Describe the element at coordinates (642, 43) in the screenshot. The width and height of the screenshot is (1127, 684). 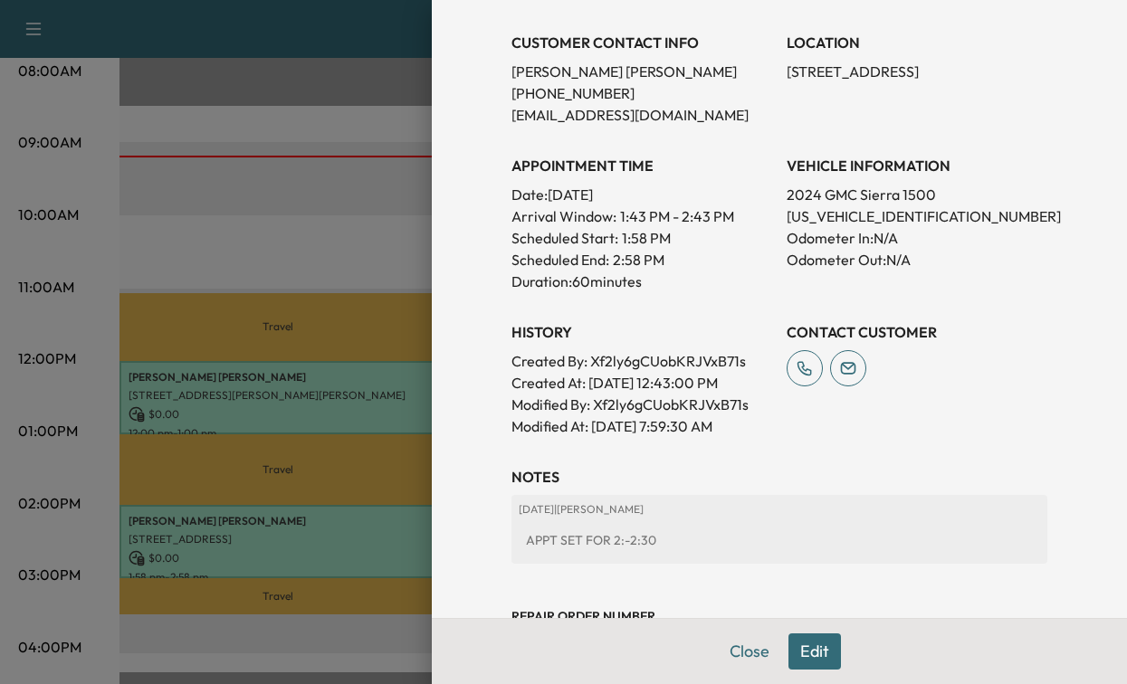
I see `h3: CUSTOMER CONTACT INFO` at that location.